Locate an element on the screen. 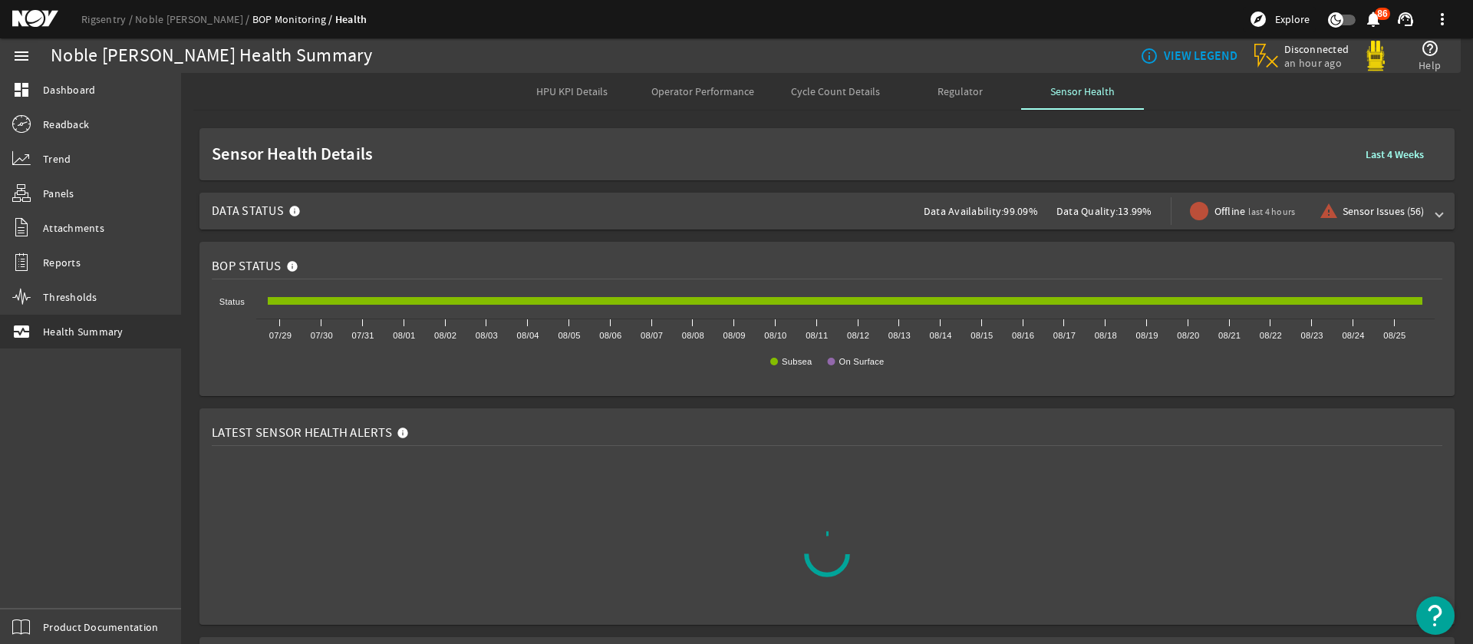 The width and height of the screenshot is (1473, 644). a: Rigsentry is located at coordinates (108, 19).